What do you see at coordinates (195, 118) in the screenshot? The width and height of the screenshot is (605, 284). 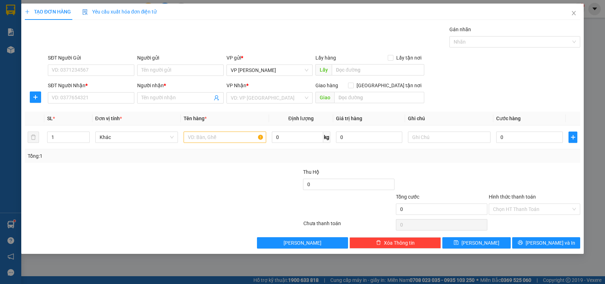 I see `span: Tên hàng` at bounding box center [195, 118].